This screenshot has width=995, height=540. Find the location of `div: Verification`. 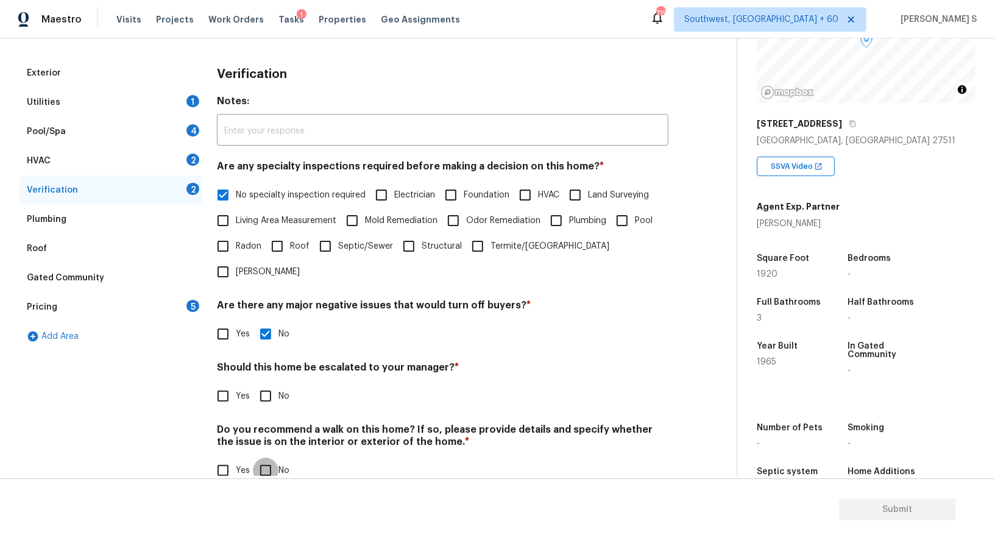

div: Verification is located at coordinates (52, 190).